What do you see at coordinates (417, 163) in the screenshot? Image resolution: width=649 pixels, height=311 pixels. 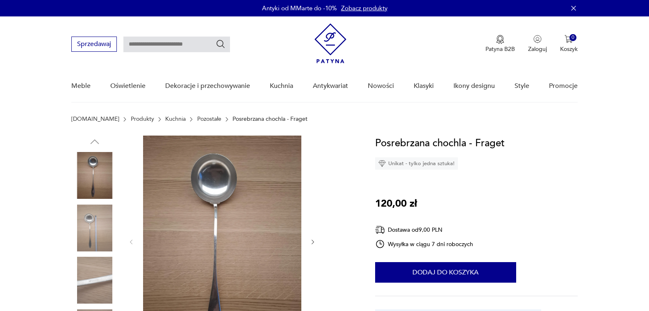 I see `div: Unikat - tylko jedna sztuka!` at bounding box center [417, 163].